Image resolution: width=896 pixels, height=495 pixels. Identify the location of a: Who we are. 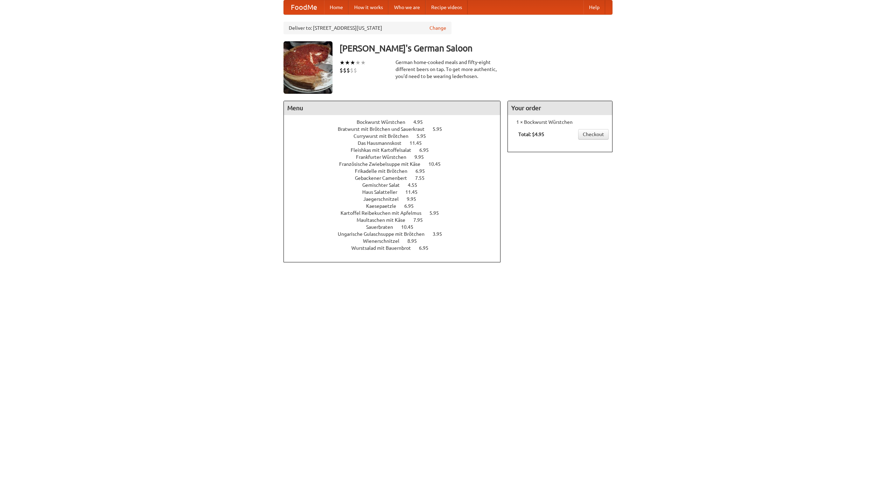
(407, 7).